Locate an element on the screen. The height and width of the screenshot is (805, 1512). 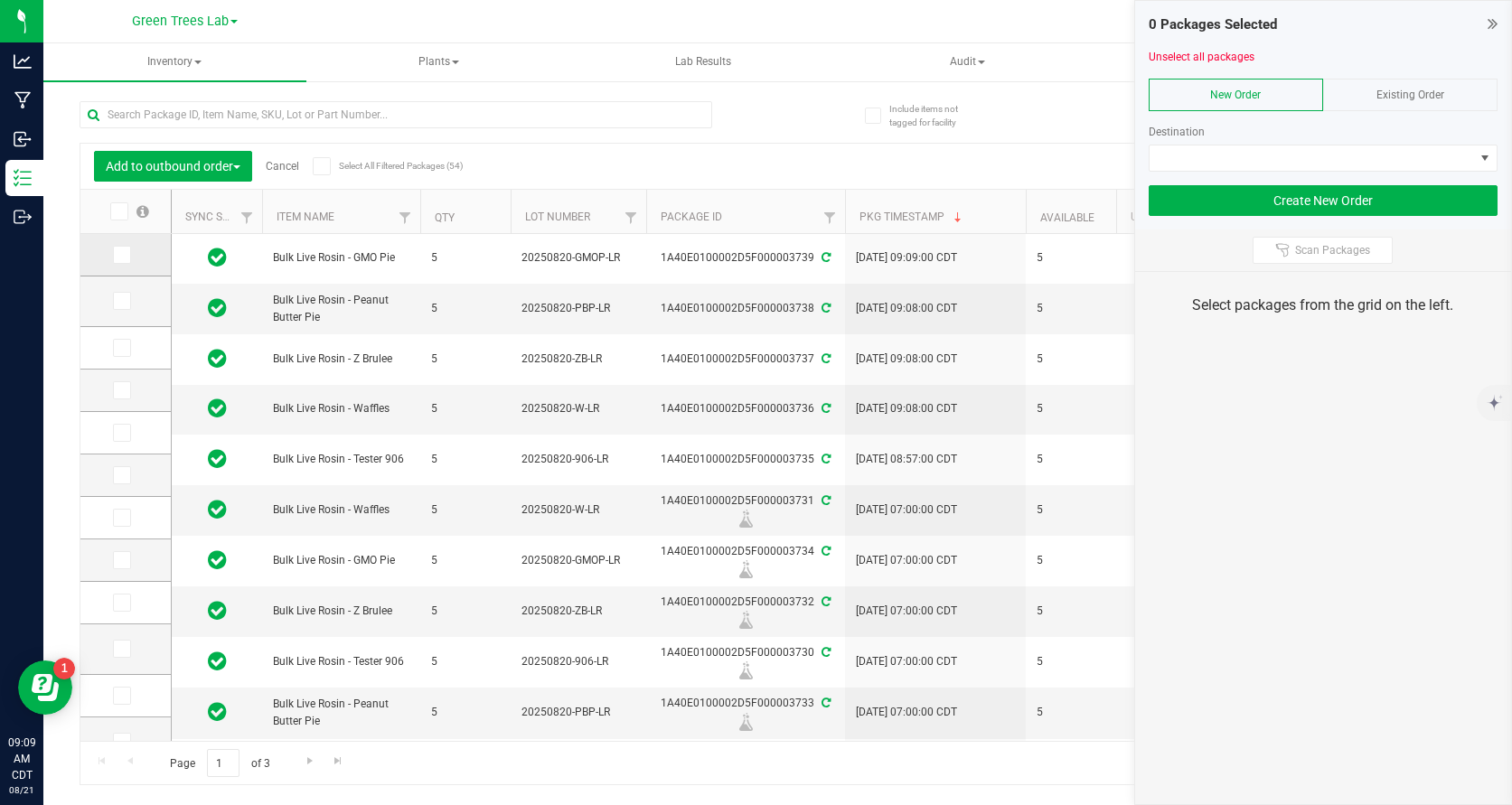
a: Available is located at coordinates (1067, 217).